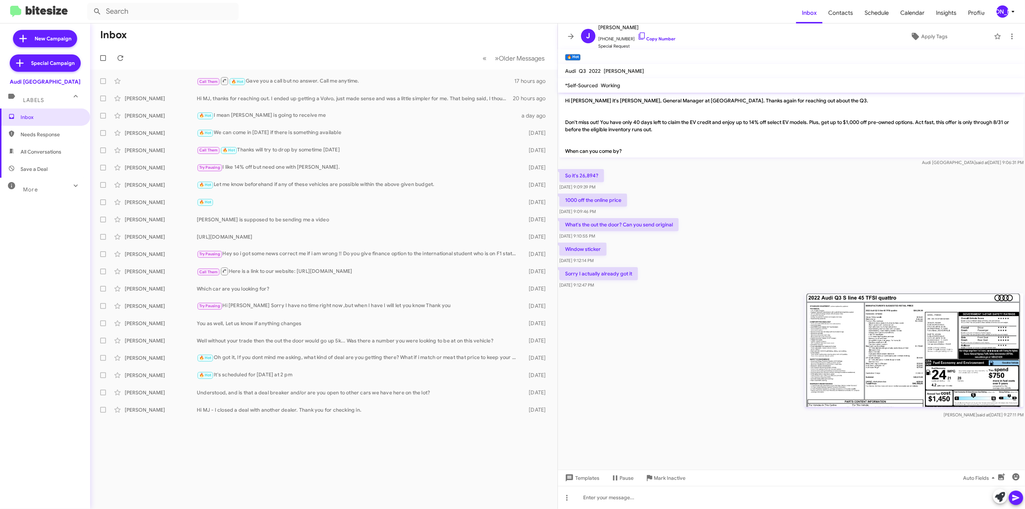 The width and height of the screenshot is (1025, 509). Describe the element at coordinates (977, 13) in the screenshot. I see `a: Profile` at that location.